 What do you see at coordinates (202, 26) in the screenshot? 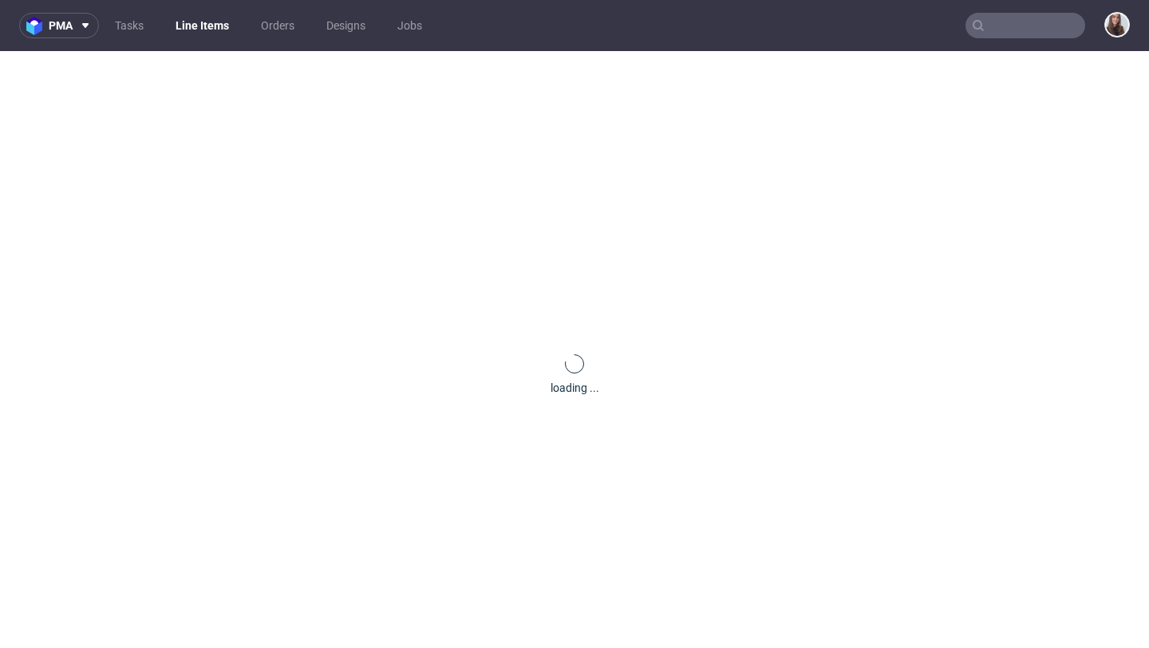
I see `a: Line Items` at bounding box center [202, 26].